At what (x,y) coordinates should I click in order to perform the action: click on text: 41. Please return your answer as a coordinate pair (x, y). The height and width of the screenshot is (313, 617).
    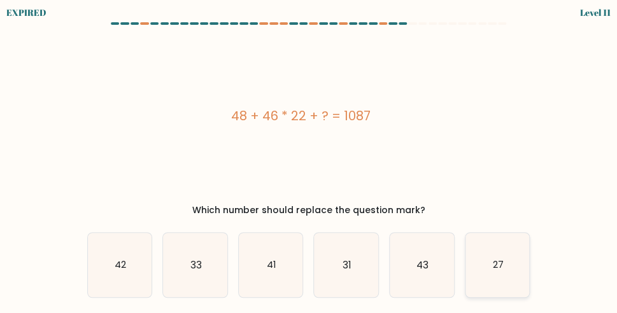
    Looking at the image, I should click on (271, 265).